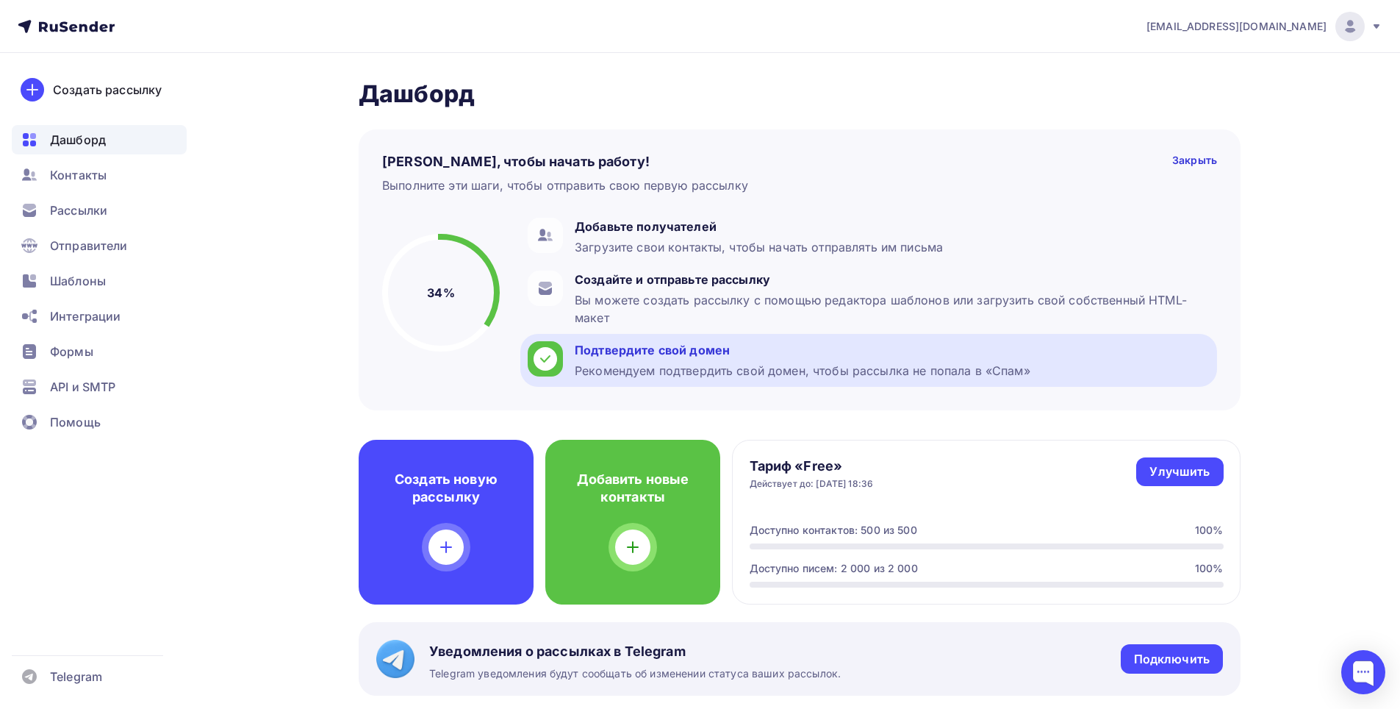 The image size is (1400, 709). Describe the element at coordinates (440, 293) in the screenshot. I see `h5: 34%` at that location.